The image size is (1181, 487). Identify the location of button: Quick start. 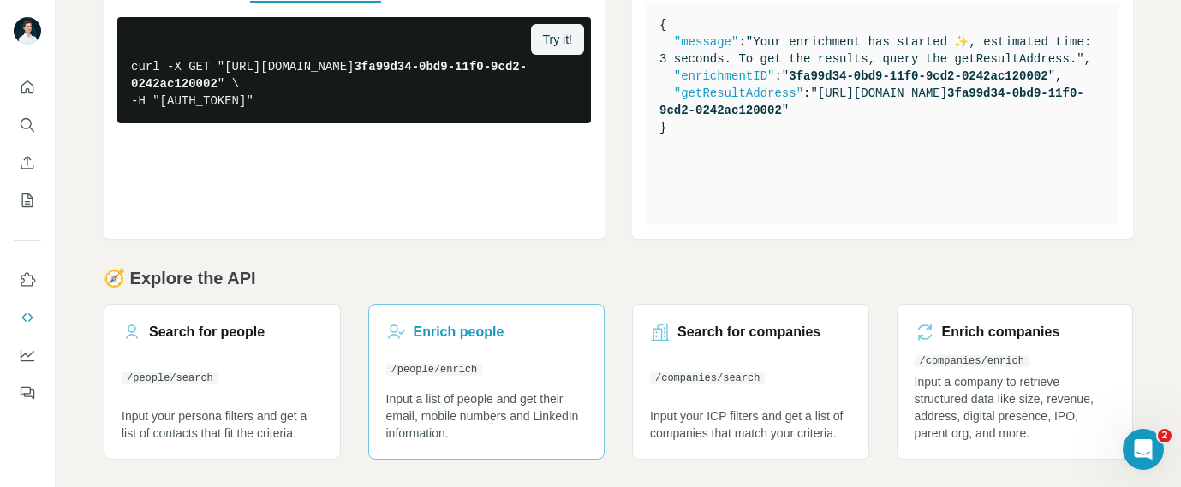
(27, 87).